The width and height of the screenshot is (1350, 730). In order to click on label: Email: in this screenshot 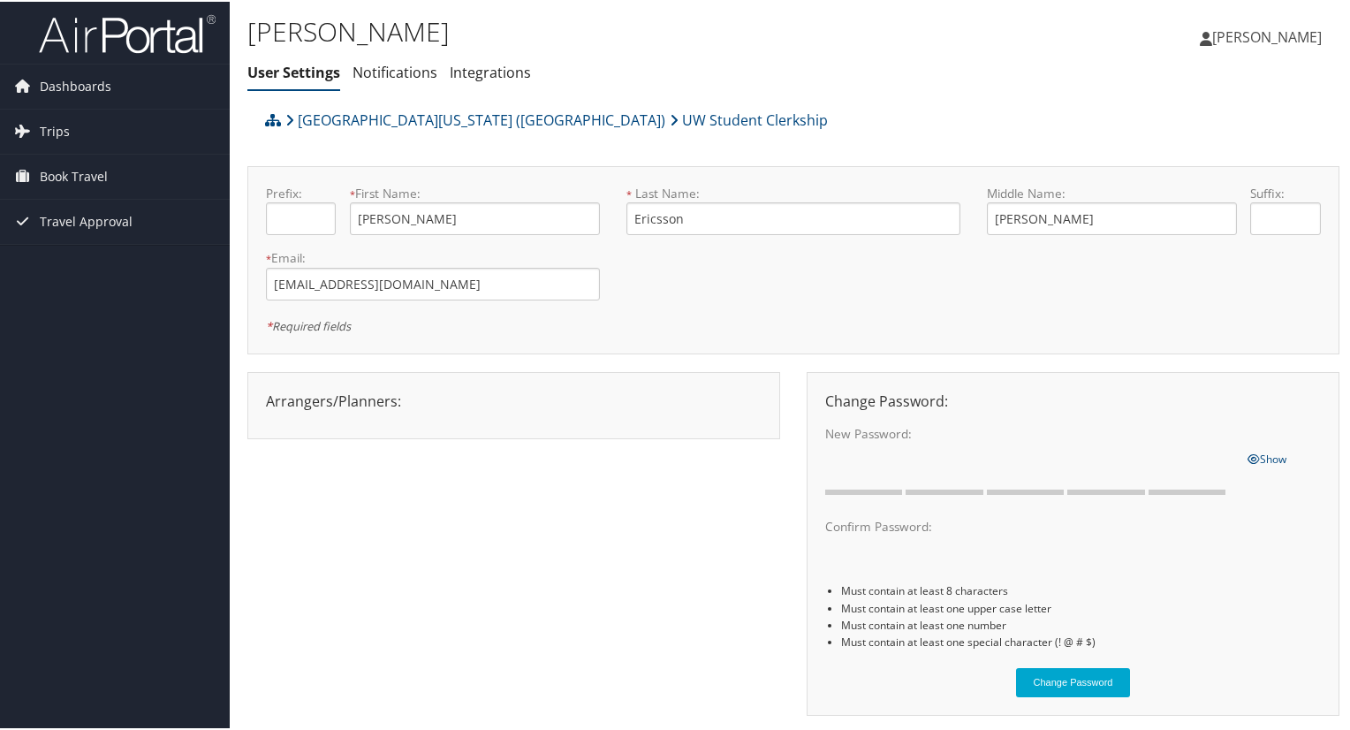, I will do `click(433, 256)`.